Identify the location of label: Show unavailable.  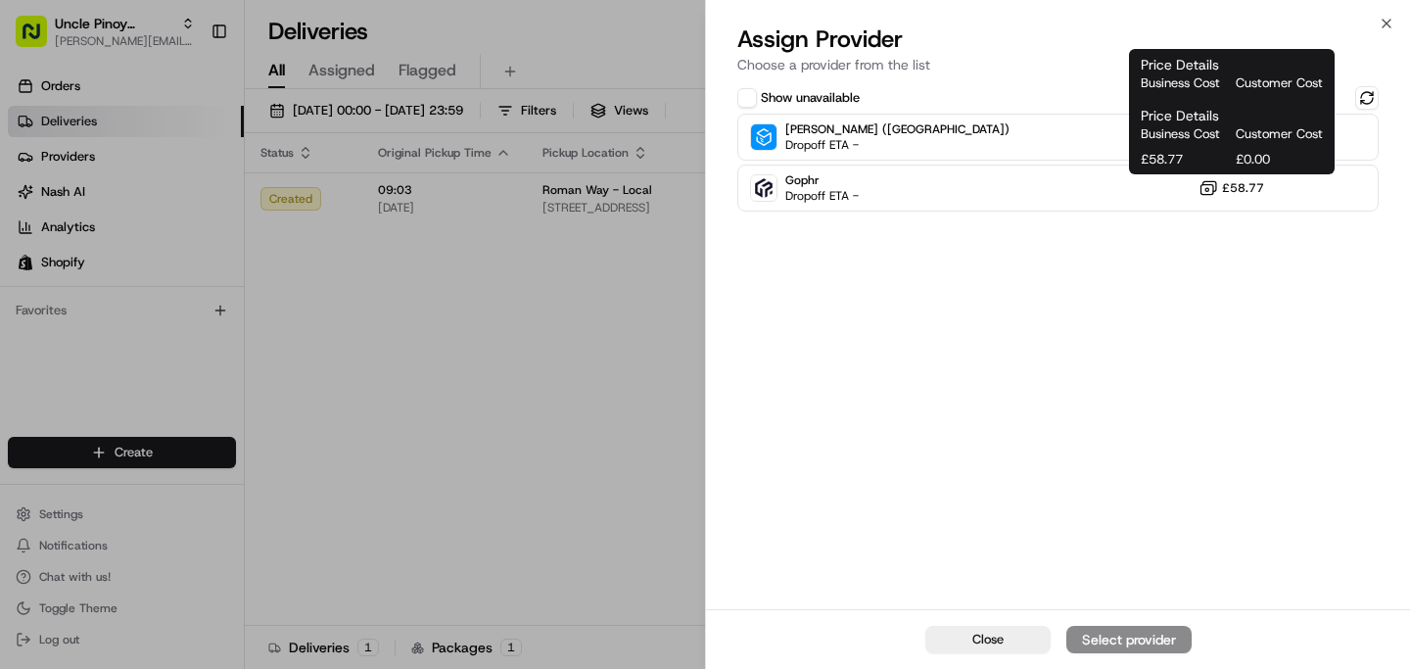
(810, 98).